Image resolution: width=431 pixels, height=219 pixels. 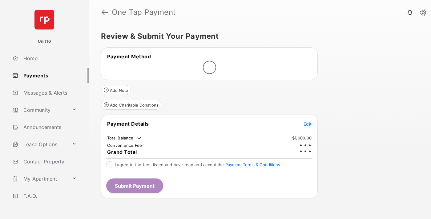 I want to click on h5: Review & Submit Your Payment, so click(x=257, y=36).